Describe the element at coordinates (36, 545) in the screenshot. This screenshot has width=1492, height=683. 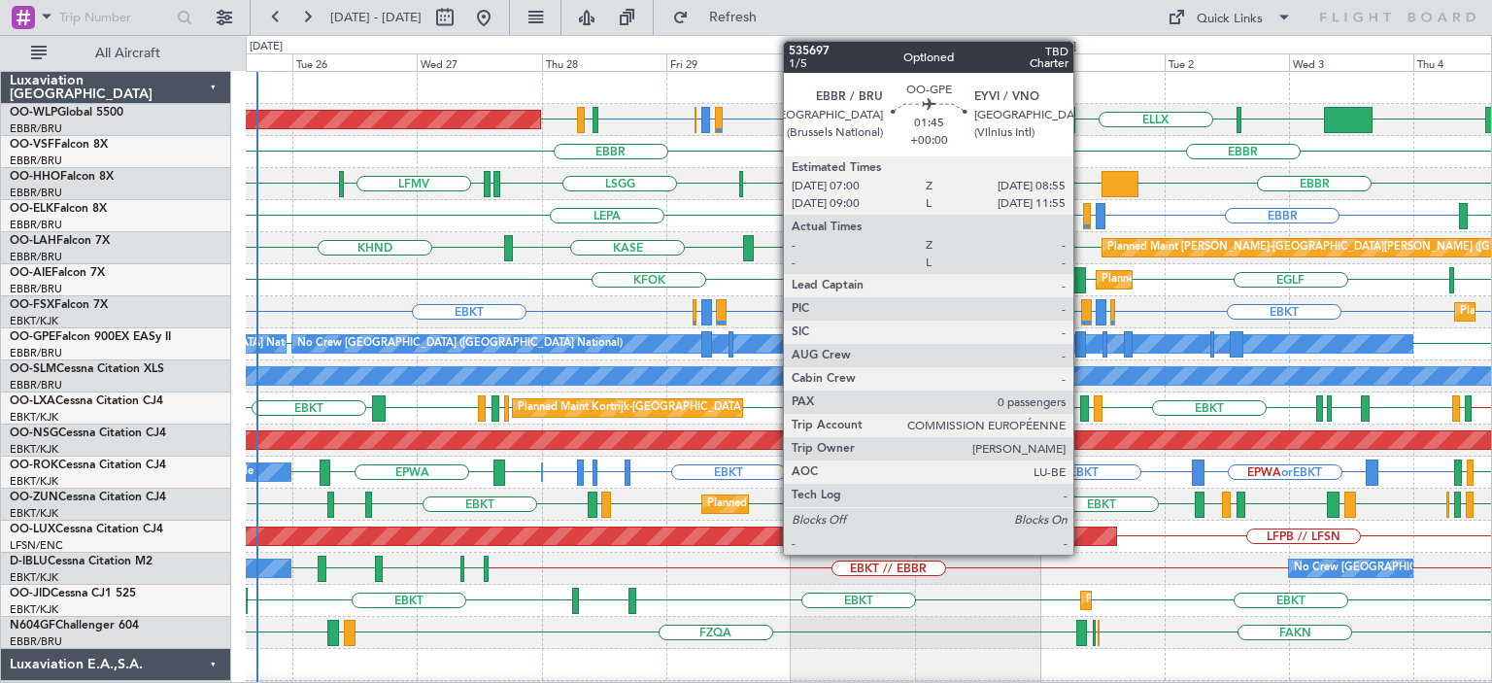
I see `a: LFSN/ENC` at that location.